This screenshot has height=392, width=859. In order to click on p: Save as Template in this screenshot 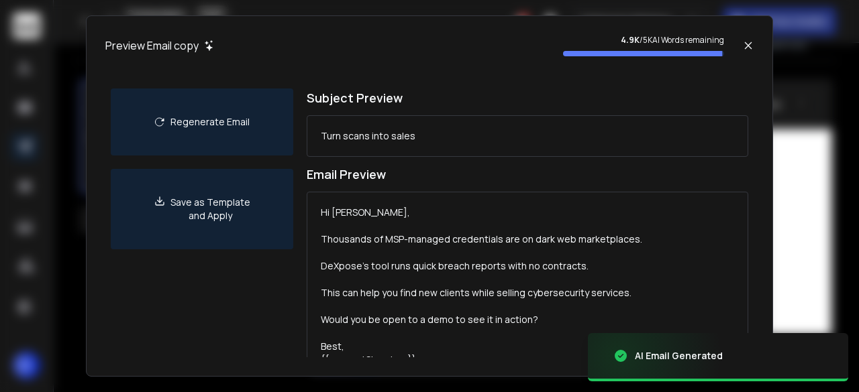, I will do `click(210, 203)`.